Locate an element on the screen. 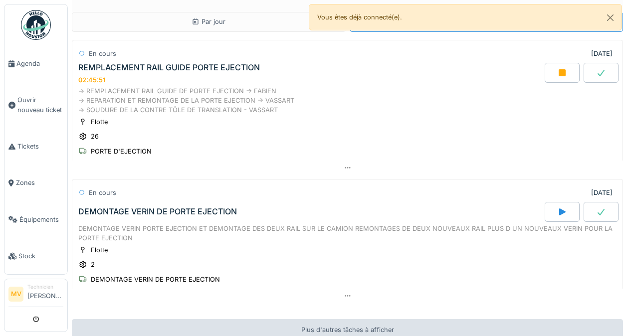  span: Équipements is located at coordinates (41, 220).